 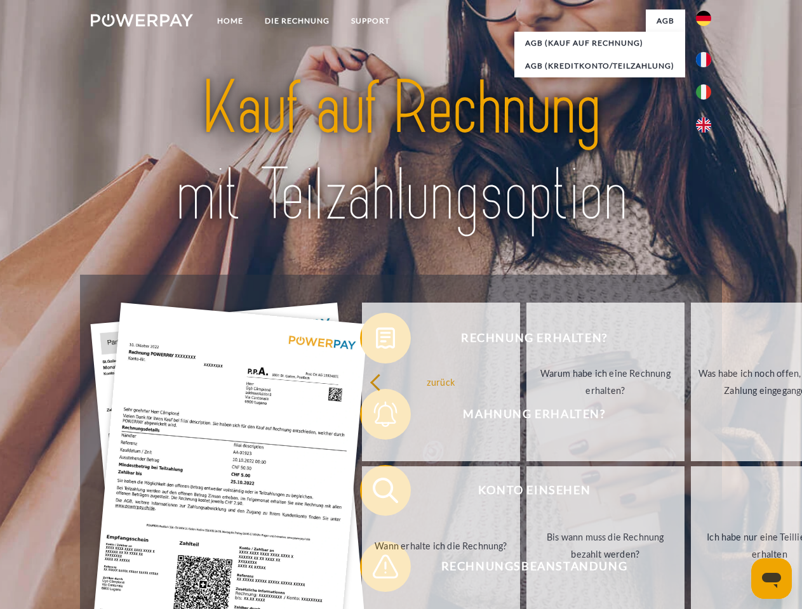 I want to click on a: Home, so click(x=230, y=21).